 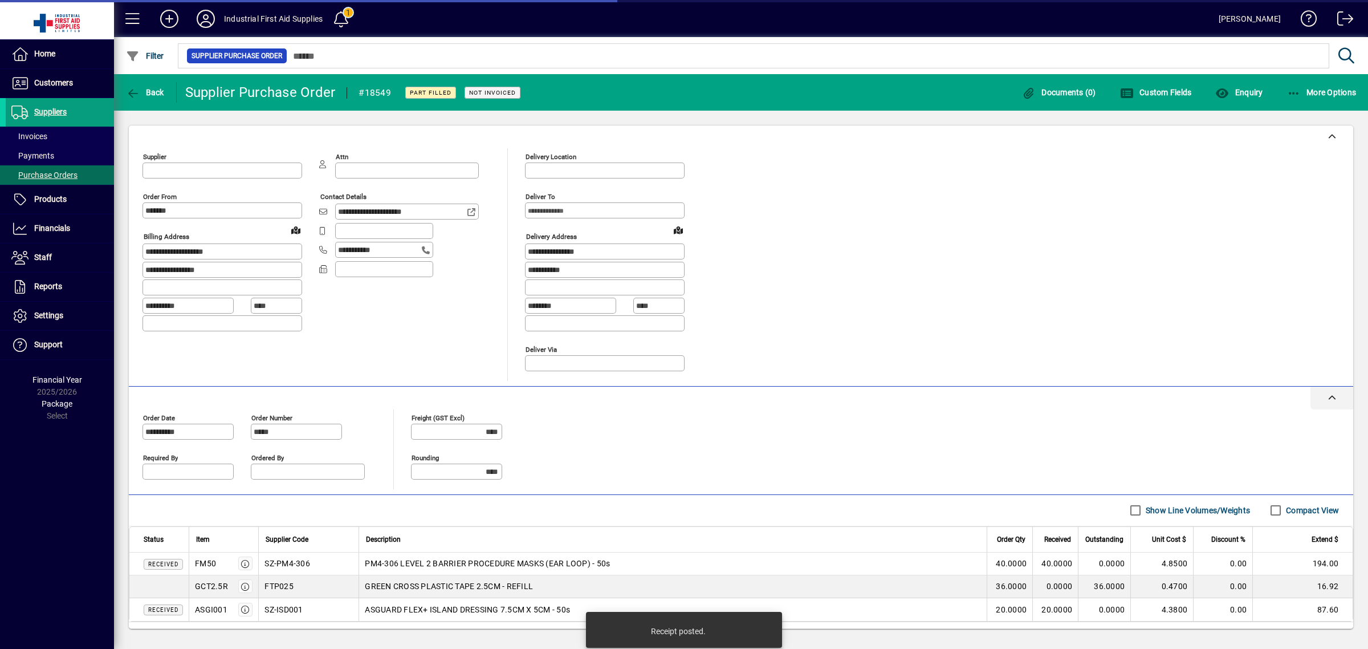 I want to click on mat-label: Required by, so click(x=160, y=457).